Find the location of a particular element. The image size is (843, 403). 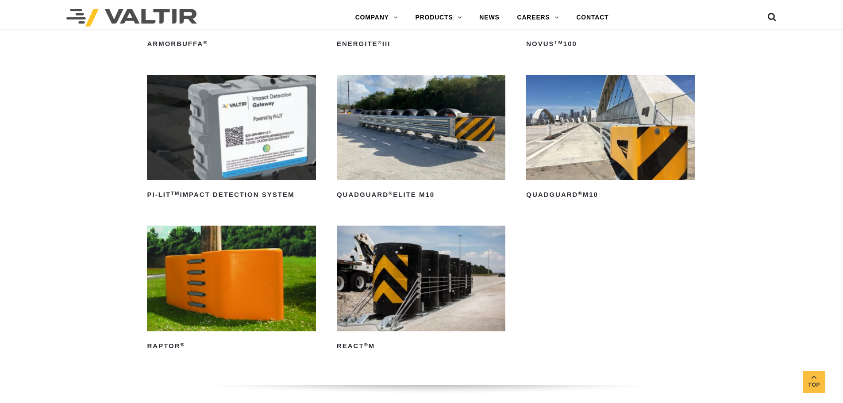

a: RAPTOR® is located at coordinates (231, 289).